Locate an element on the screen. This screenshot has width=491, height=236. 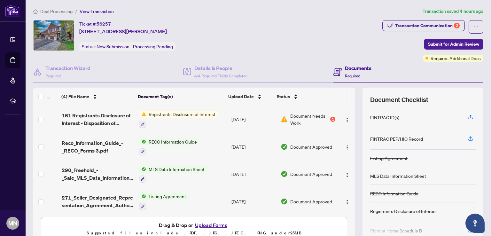
span: MN is located at coordinates (13, 223).